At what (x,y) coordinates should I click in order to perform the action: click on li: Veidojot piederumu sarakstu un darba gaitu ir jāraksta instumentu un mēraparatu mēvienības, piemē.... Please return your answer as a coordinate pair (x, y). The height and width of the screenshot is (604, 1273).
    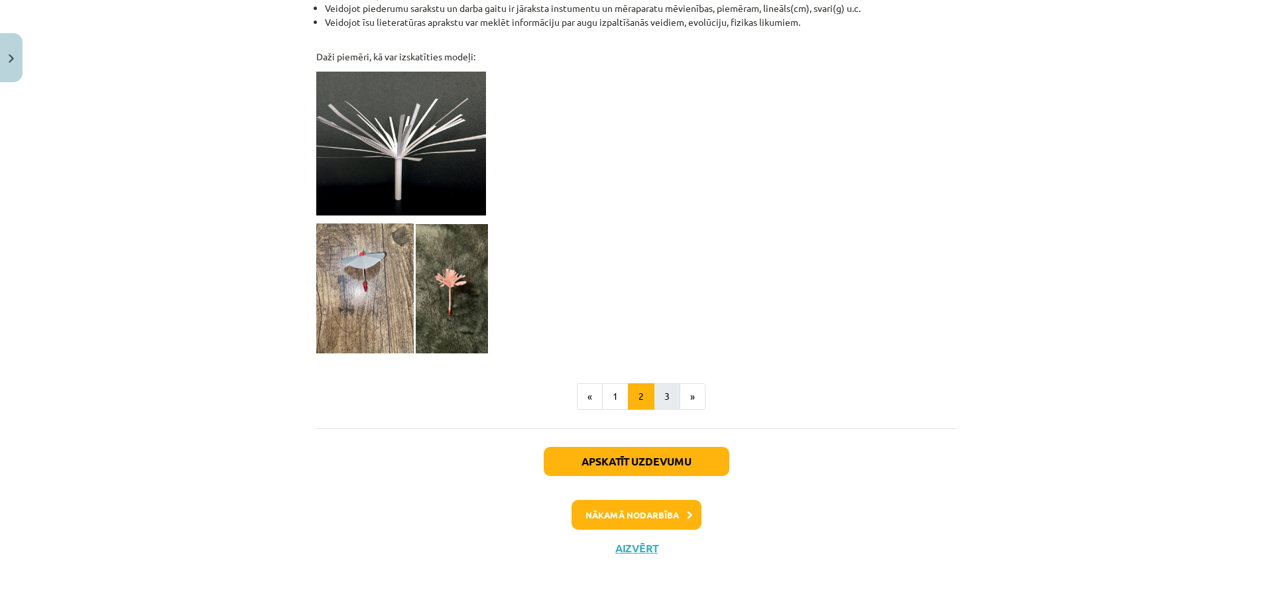
    Looking at the image, I should click on (641, 8).